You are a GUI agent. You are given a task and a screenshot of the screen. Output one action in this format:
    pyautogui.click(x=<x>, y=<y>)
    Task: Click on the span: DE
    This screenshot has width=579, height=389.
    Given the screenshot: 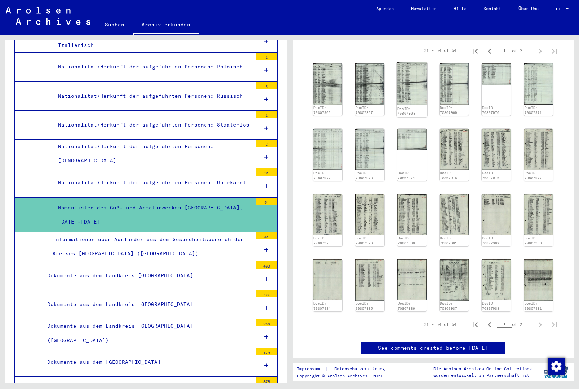 What is the action you would take?
    pyautogui.click(x=560, y=9)
    